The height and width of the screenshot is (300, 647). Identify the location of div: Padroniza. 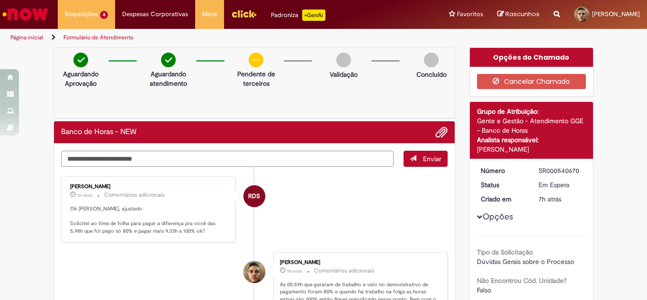
(298, 15).